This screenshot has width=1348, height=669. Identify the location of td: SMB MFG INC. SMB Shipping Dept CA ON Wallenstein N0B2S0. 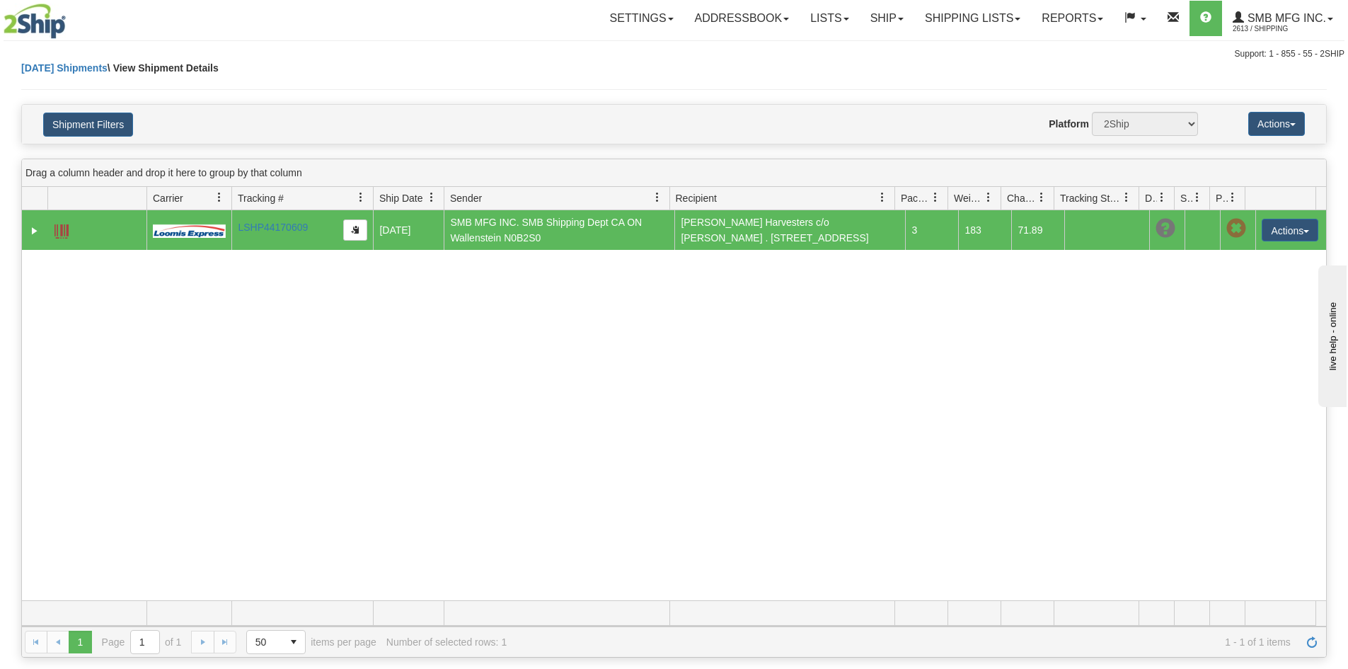
(559, 230).